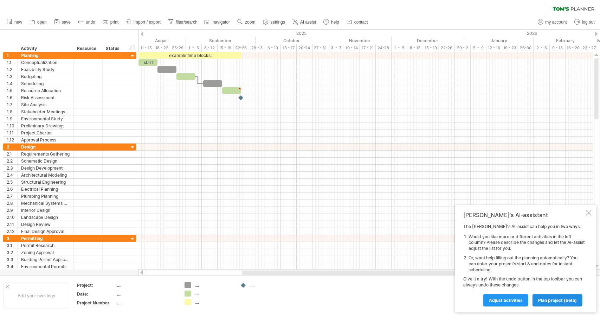 The image size is (600, 316). Describe the element at coordinates (45, 203) in the screenshot. I see `div: Mechanical Systems Design` at that location.